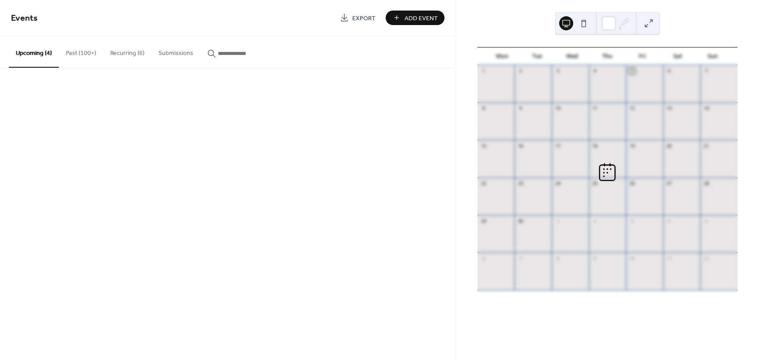  What do you see at coordinates (357, 18) in the screenshot?
I see `a: Export` at bounding box center [357, 18].